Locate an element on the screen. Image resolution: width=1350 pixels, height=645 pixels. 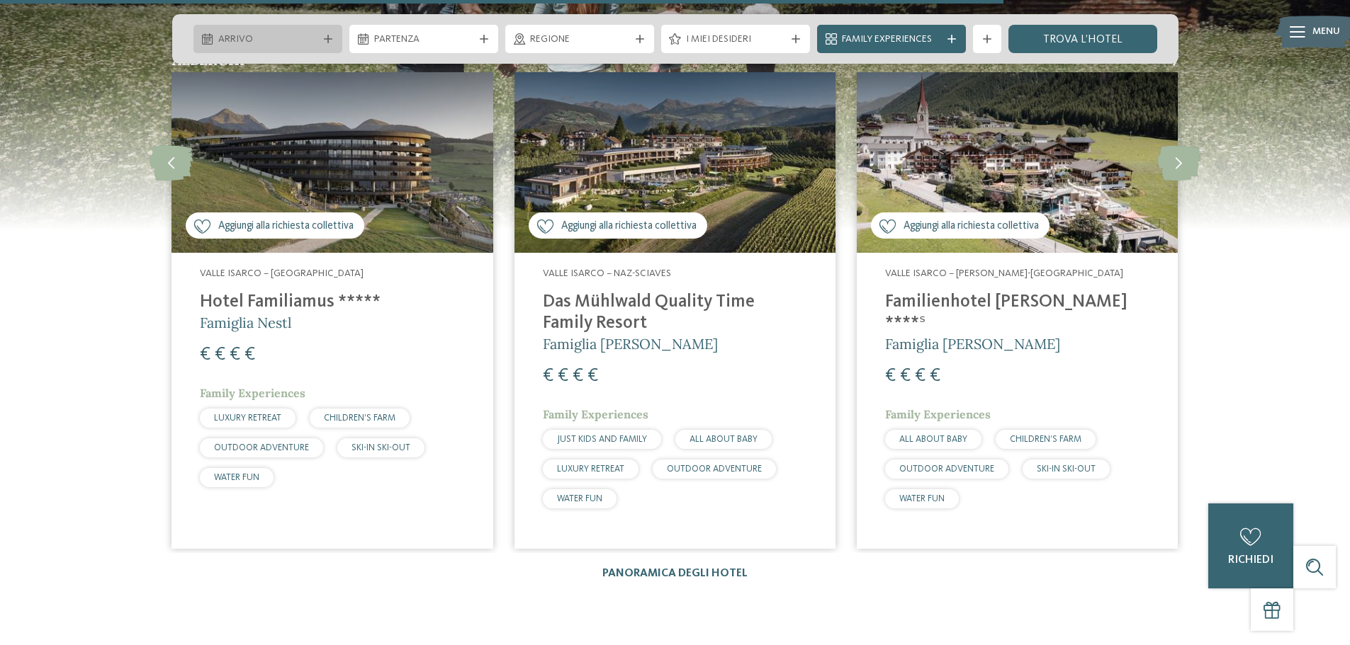
a: trova l’hotel is located at coordinates (1083, 39).